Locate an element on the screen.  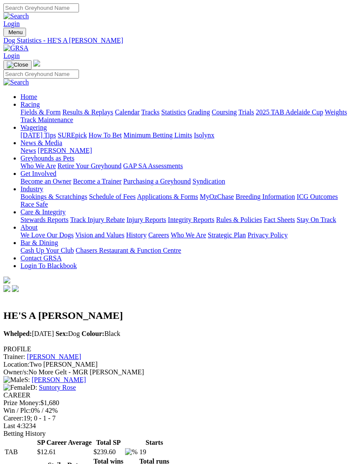
a: Calendar is located at coordinates (127, 112).